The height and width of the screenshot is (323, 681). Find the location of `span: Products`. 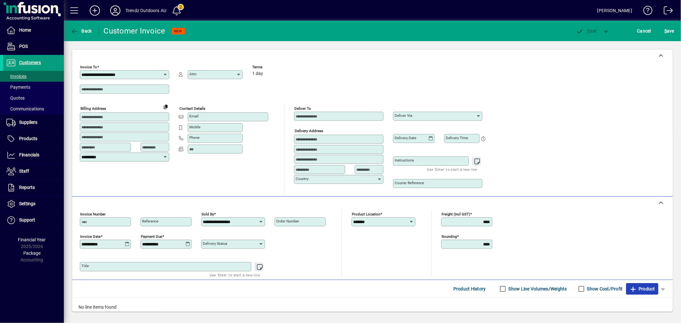

span: Products is located at coordinates (28, 138).